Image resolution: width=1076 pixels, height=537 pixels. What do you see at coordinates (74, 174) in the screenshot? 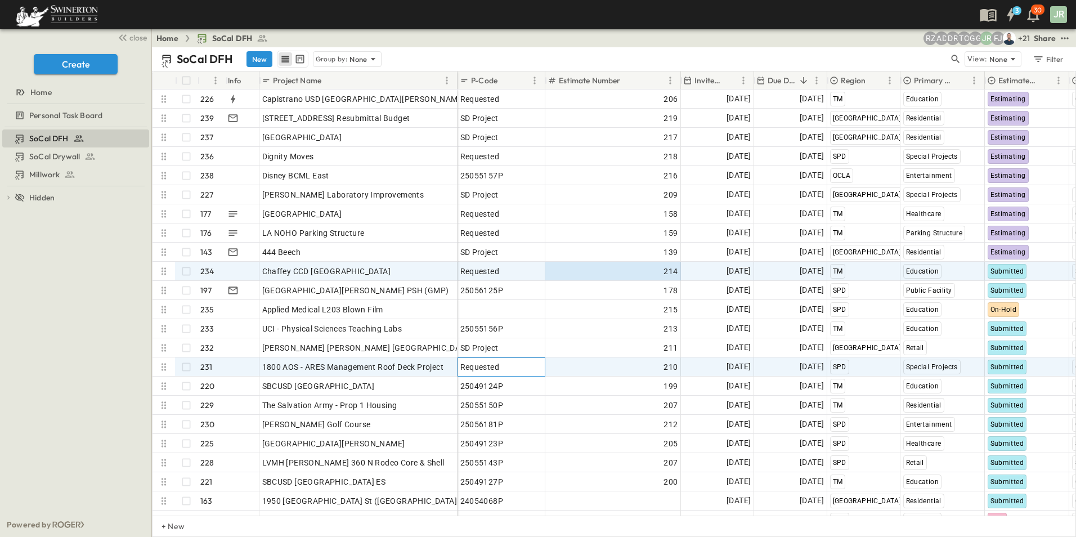
I see `a: Millwork` at bounding box center [74, 174].